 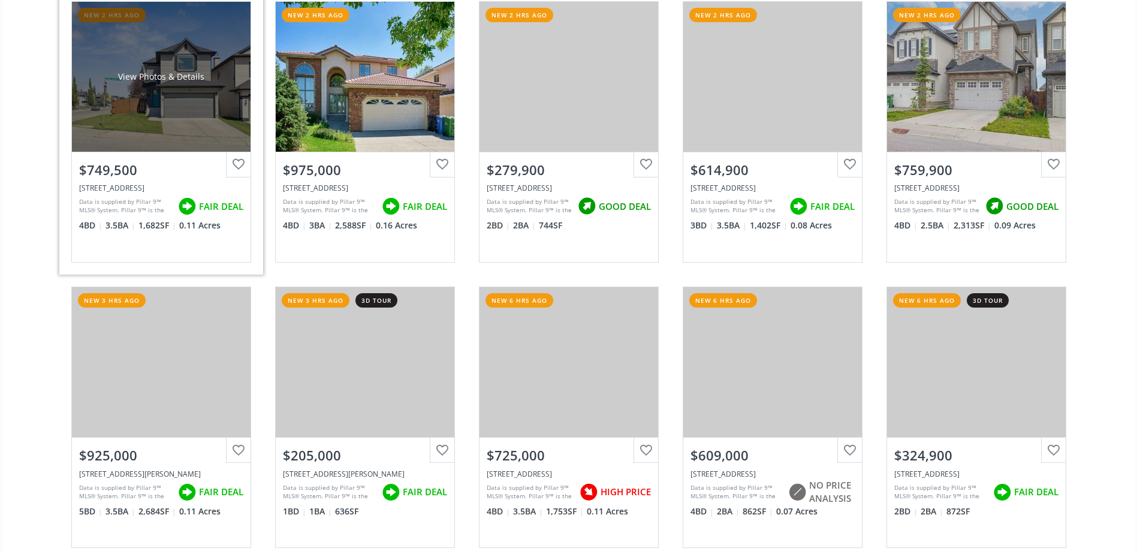 I want to click on div: 30 McHugh Court NE #517, Calgary, AB T2E 7X3, so click(x=365, y=474).